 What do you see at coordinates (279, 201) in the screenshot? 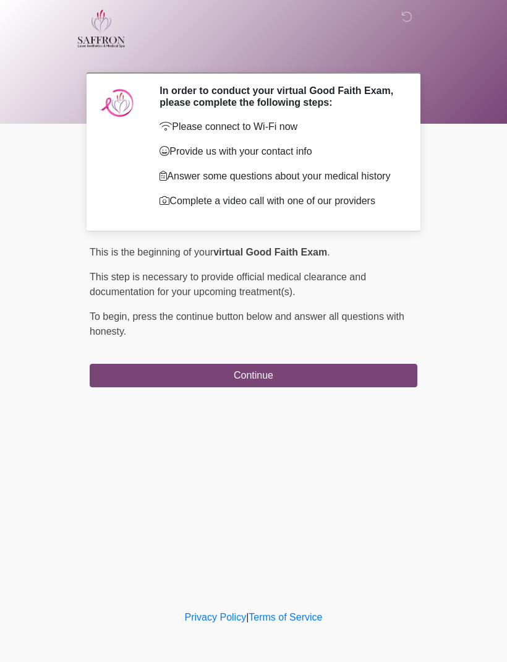
I see `p: Complete a video call with one of our providers` at bounding box center [279, 201].